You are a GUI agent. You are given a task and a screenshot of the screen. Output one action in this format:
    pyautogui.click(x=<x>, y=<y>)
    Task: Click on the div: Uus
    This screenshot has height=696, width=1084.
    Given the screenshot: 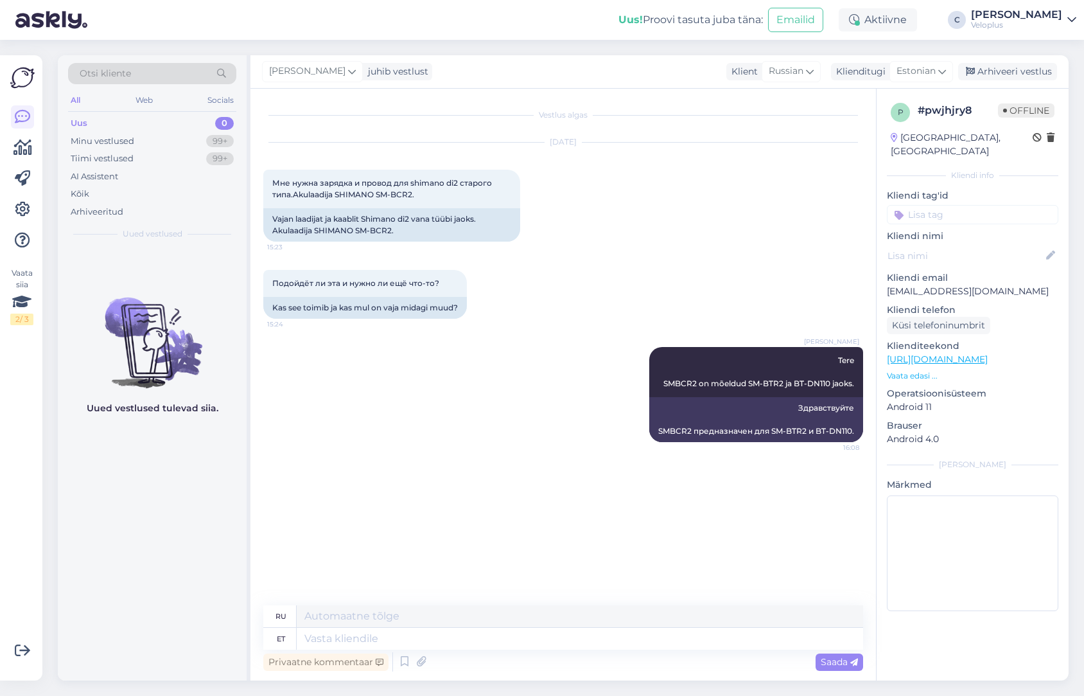 What is the action you would take?
    pyautogui.click(x=79, y=123)
    